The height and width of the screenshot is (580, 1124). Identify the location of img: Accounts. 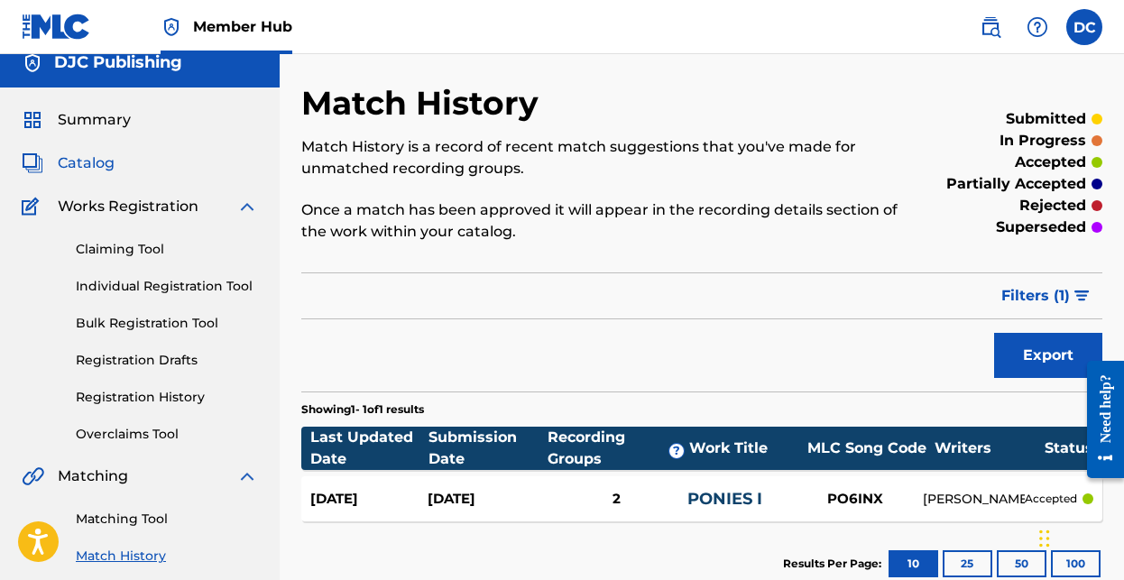
(32, 63).